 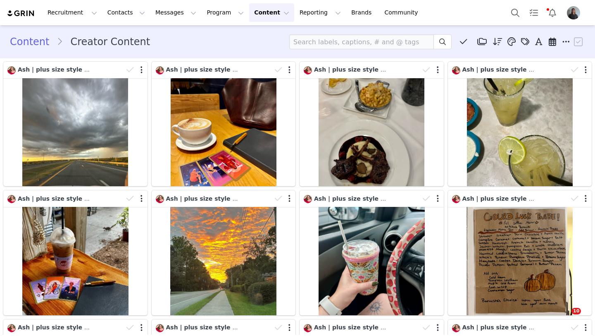 What do you see at coordinates (515, 12) in the screenshot?
I see `button: Search` at bounding box center [515, 12].